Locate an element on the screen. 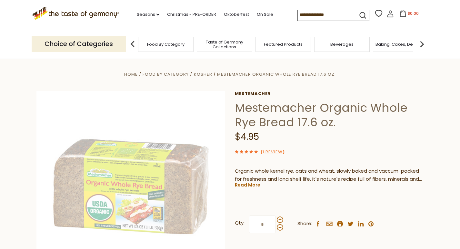 The width and height of the screenshot is (460, 249). p: Organic whole kernel rye, oats and wheat, slowly baked and vaccum-packed for freshness and long s... is located at coordinates (329, 175).